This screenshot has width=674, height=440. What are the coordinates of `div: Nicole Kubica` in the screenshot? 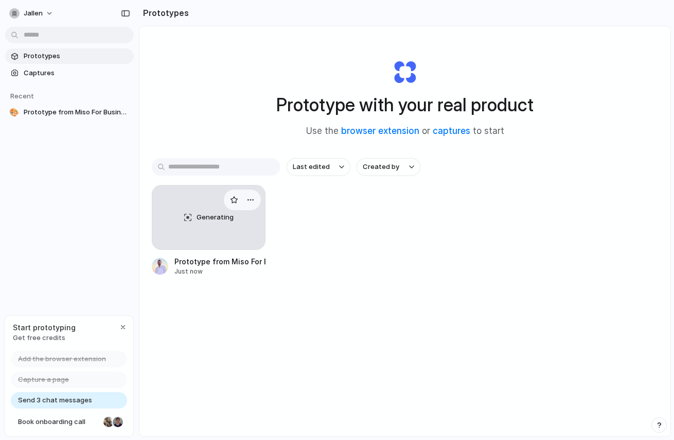 It's located at (109, 422).